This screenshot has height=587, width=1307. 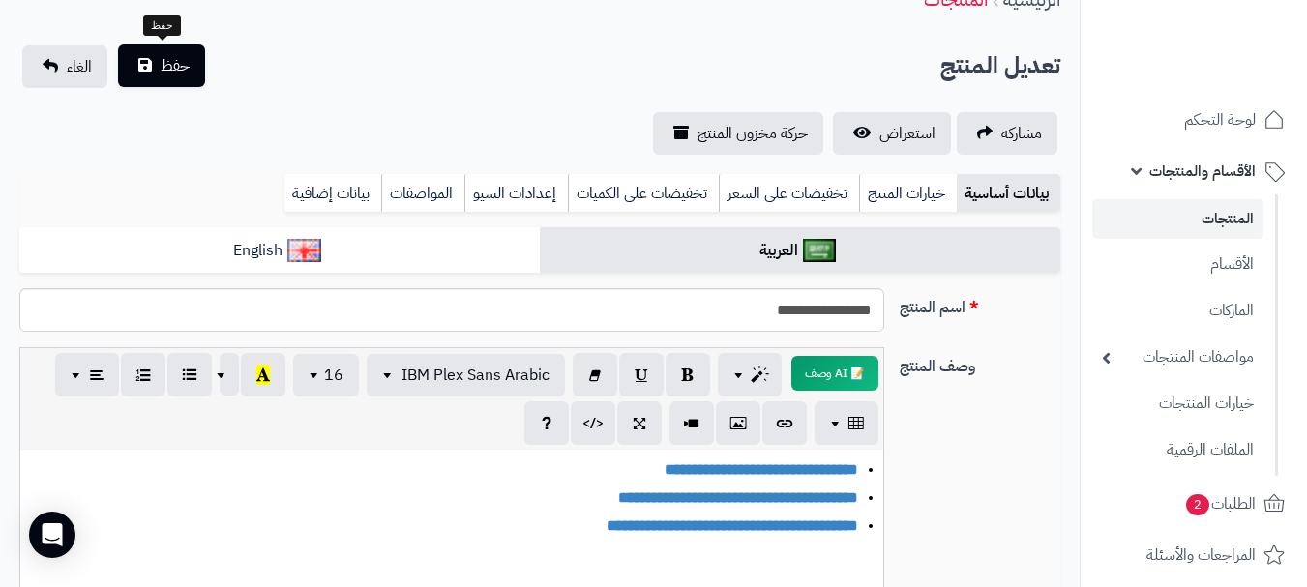 What do you see at coordinates (738, 133) in the screenshot?
I see `a: حركة مخزون المنتج` at bounding box center [738, 133].